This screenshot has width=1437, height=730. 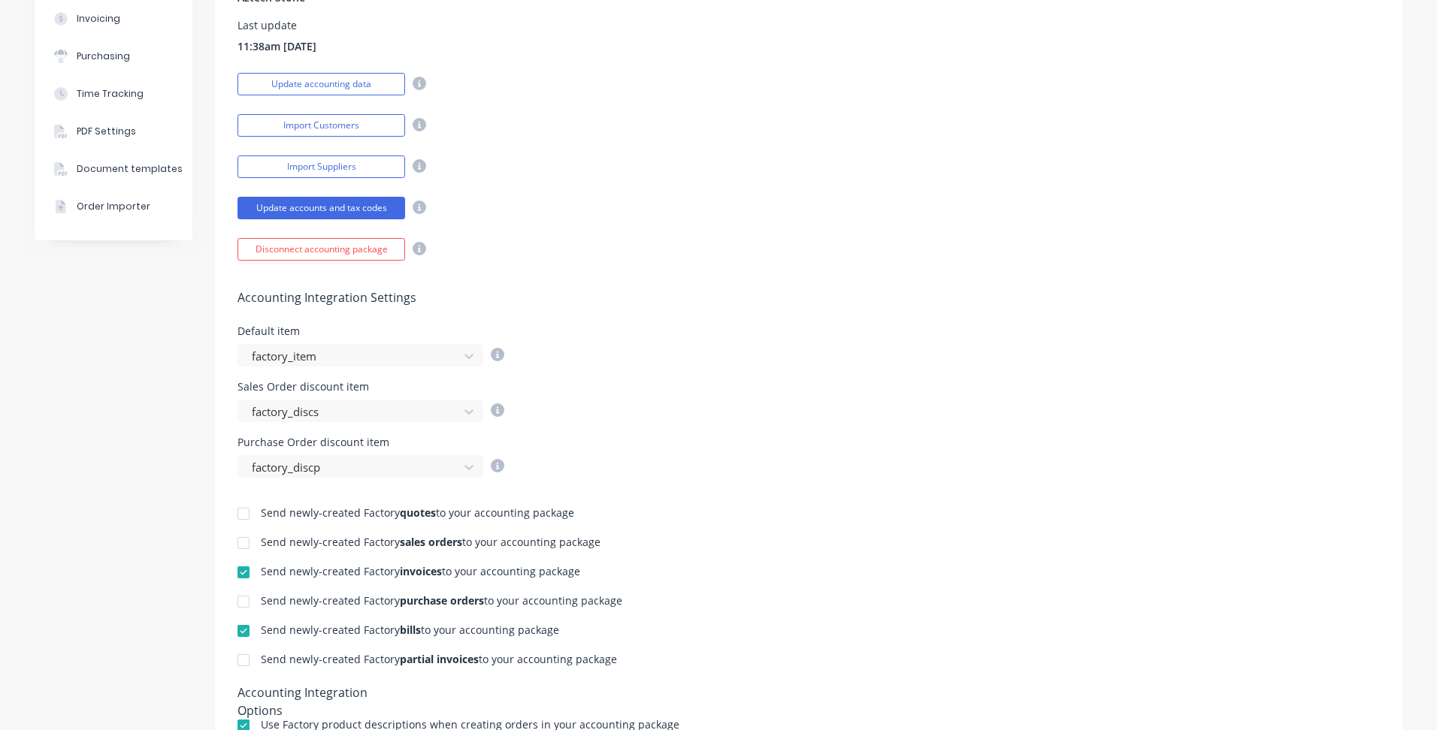 What do you see at coordinates (370, 443) in the screenshot?
I see `div: Purchase Order discount item` at bounding box center [370, 443].